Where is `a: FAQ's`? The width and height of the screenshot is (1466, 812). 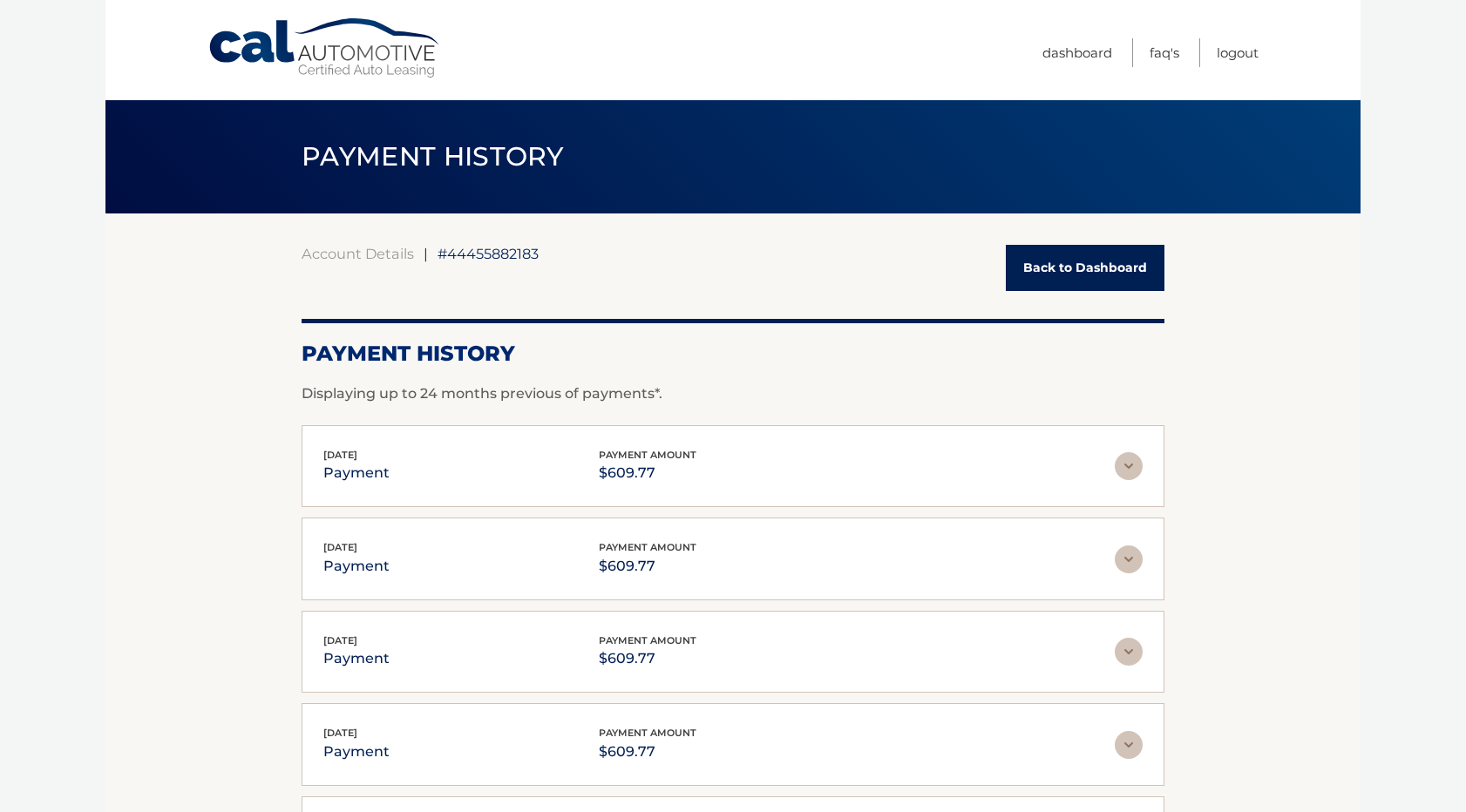 a: FAQ's is located at coordinates (1165, 53).